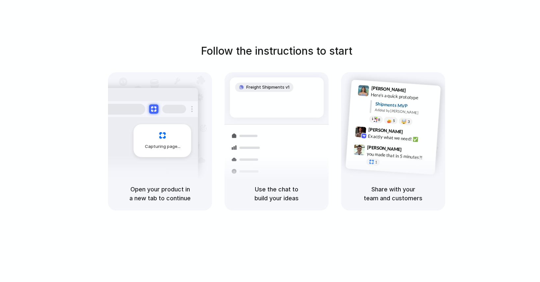  Describe the element at coordinates (409, 122) in the screenshot. I see `span: 3` at that location.